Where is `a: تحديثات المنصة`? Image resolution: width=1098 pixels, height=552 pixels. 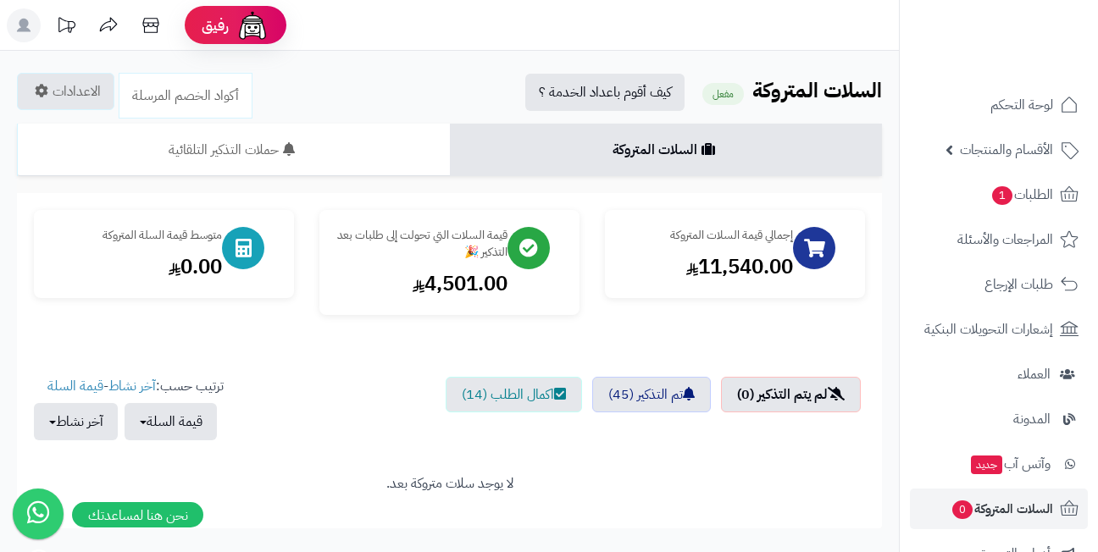
a: تحديثات المنصة is located at coordinates (66, 27).